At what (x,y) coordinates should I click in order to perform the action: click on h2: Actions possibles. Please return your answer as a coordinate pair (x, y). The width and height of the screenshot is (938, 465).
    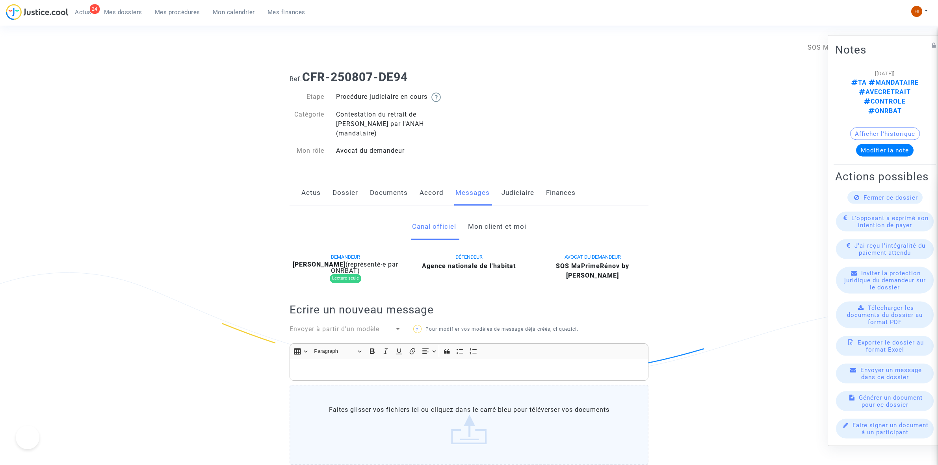
    Looking at the image, I should click on (885, 176).